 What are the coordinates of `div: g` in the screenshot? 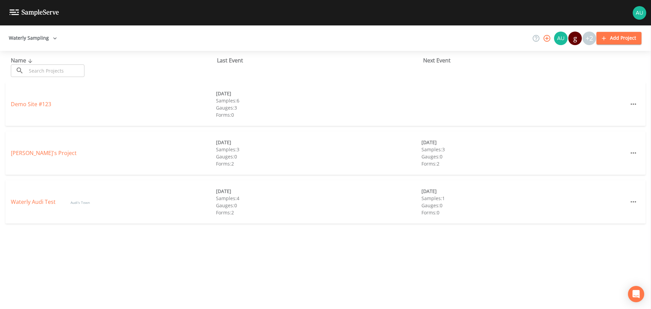 It's located at (575, 38).